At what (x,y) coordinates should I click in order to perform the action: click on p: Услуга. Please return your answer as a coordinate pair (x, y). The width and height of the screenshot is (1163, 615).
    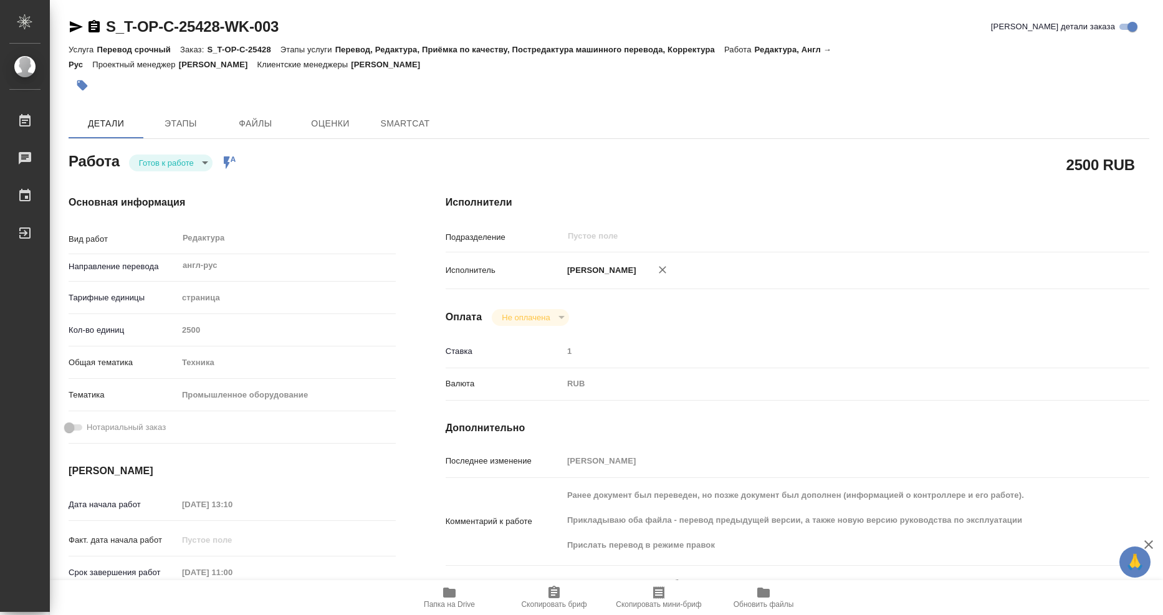
    Looking at the image, I should click on (82, 49).